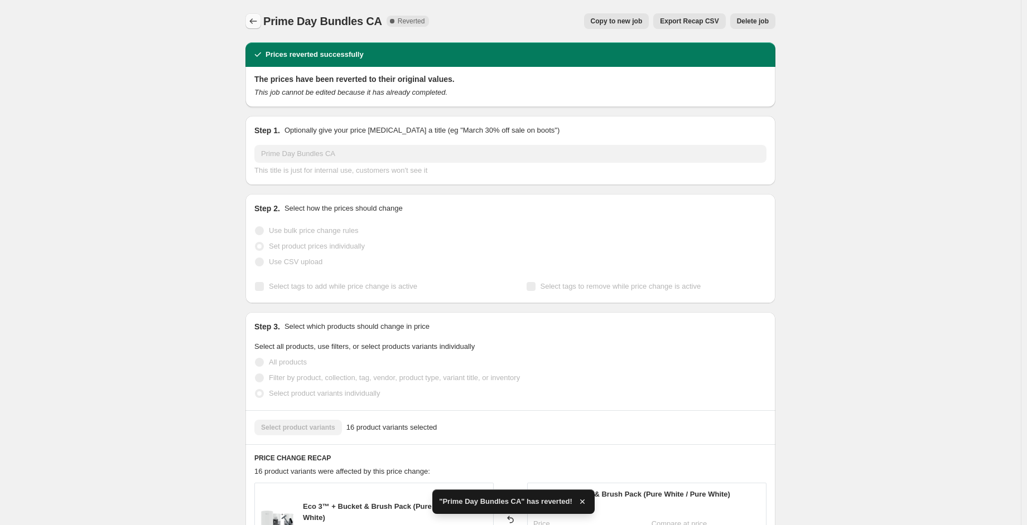  I want to click on span: Use CSV upload, so click(296, 262).